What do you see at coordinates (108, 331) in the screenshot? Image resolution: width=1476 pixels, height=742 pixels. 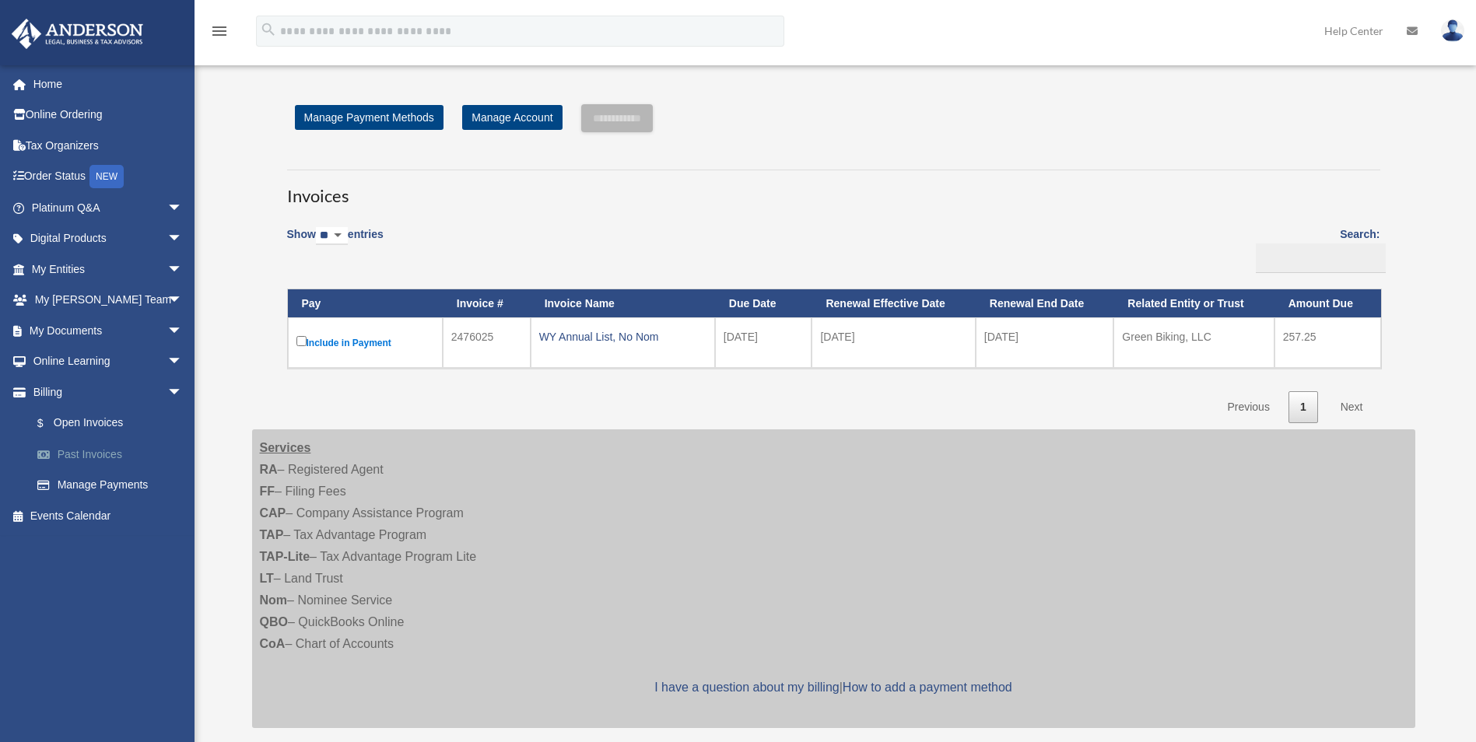 I see `a: My Documentsarrow_drop_down` at bounding box center [108, 331].